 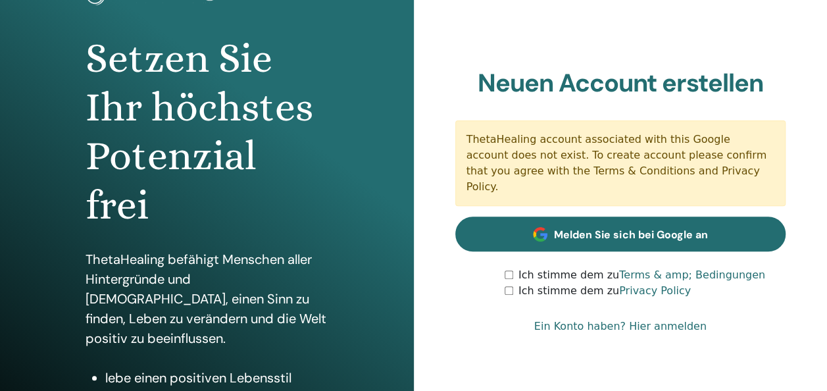 What do you see at coordinates (620, 234) in the screenshot?
I see `a: Melden Sie sich bei Google an` at bounding box center [620, 234].